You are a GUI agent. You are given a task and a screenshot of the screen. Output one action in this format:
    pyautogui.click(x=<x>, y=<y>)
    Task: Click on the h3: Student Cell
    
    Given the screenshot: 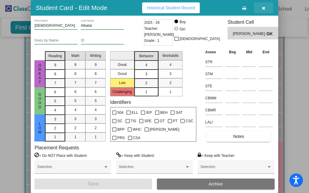 What is the action you would take?
    pyautogui.click(x=254, y=22)
    